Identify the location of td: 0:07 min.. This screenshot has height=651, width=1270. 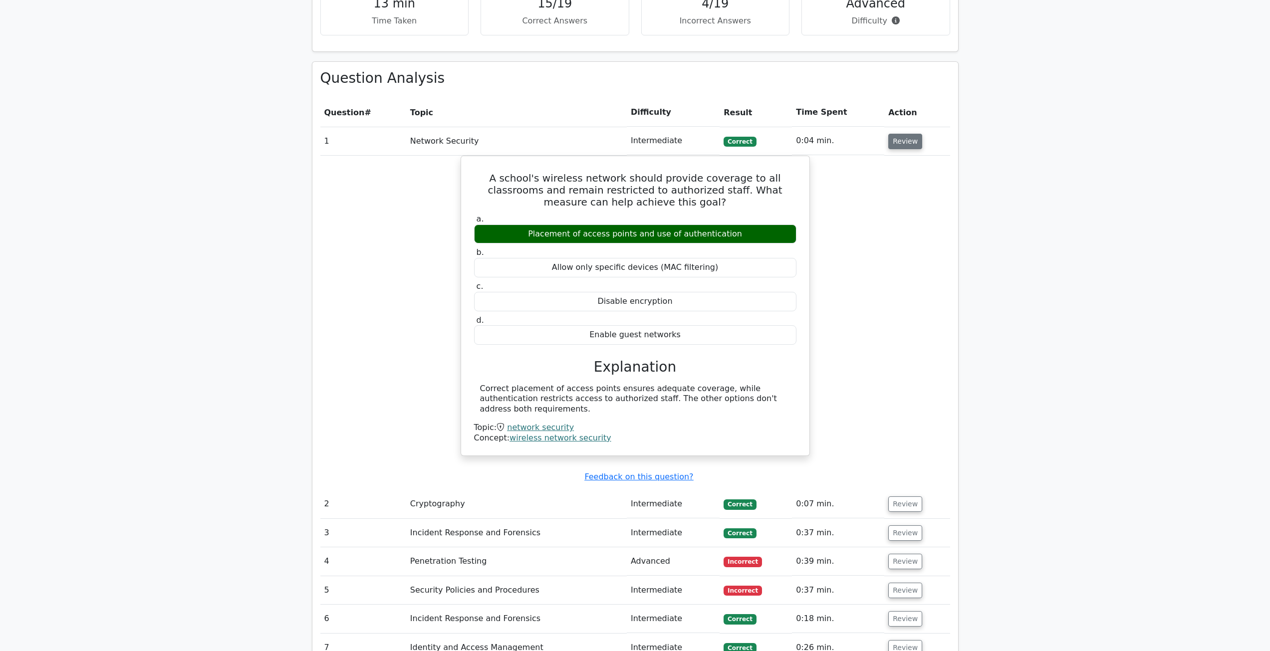
(838, 504).